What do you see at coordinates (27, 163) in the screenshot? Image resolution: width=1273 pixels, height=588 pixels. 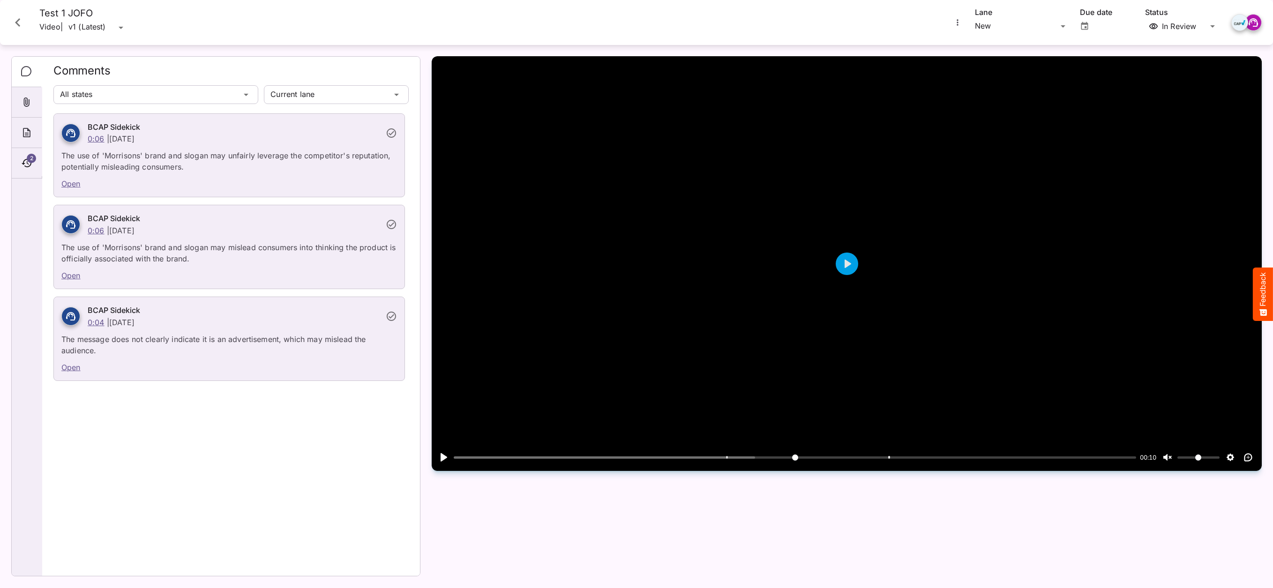 I see `div: Timeline` at bounding box center [27, 163].